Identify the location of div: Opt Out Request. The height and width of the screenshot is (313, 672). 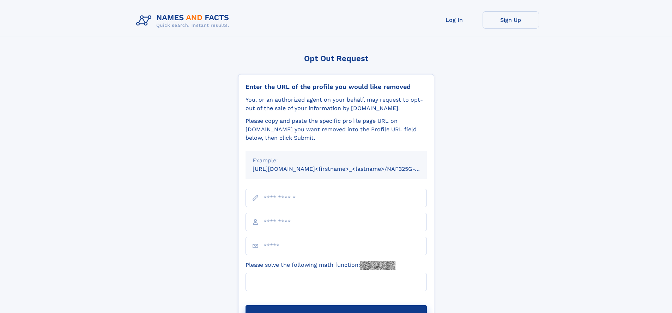
(336, 58).